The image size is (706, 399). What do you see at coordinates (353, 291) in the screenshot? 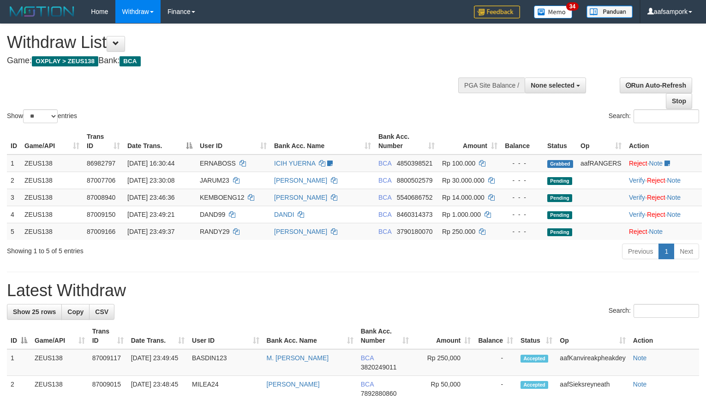
I see `h1: Latest Withdraw` at bounding box center [353, 291].